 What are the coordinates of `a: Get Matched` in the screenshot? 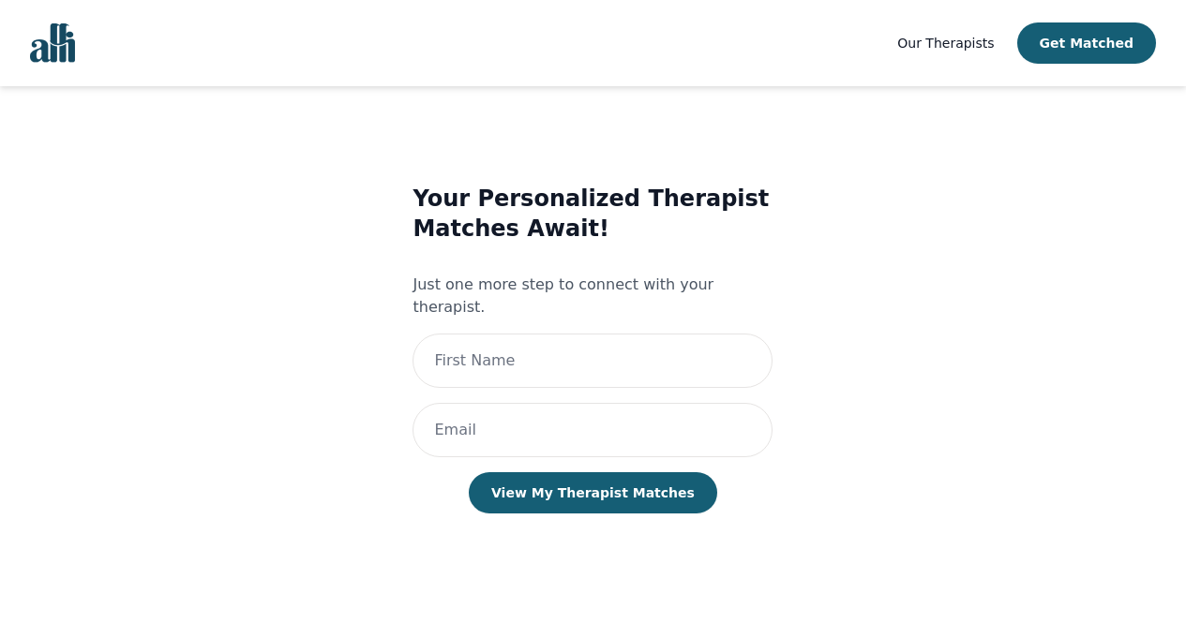 It's located at (1087, 43).